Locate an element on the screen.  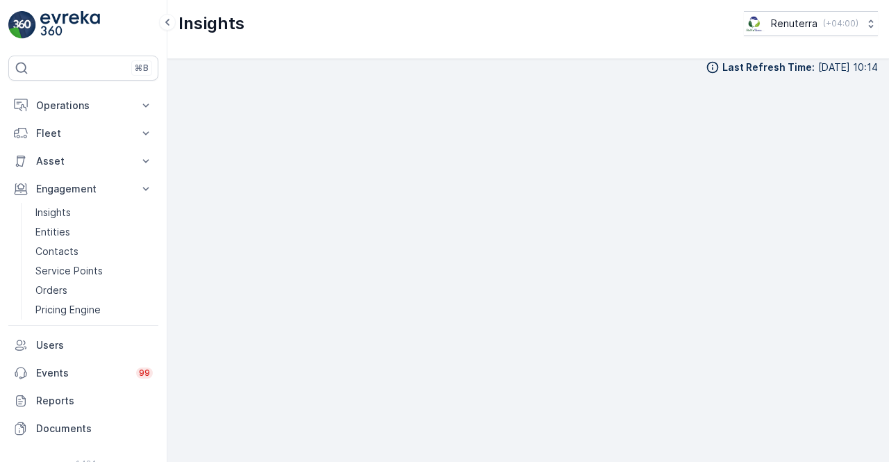
img: Screenshot_2024-07-26_at_13.33.01.png is located at coordinates (755, 24).